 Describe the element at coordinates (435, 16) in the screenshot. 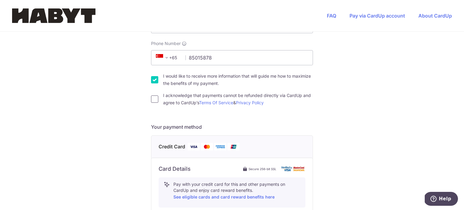

I see `a: About CardUp` at that location.